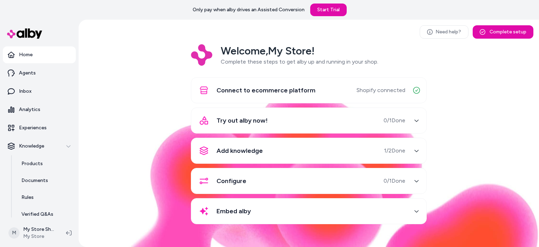  I want to click on button: Complete setup, so click(503, 32).